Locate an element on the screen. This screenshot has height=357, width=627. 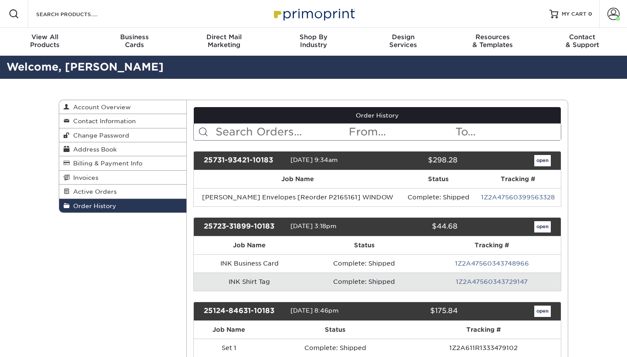
span: Address Book is located at coordinates (93, 149).